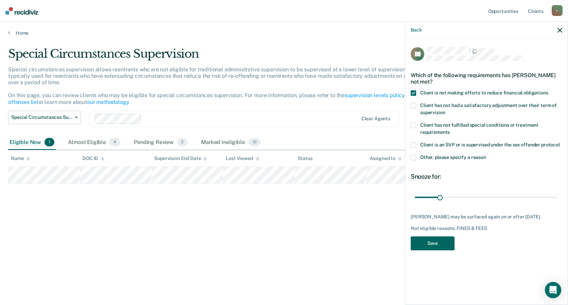 The width and height of the screenshot is (568, 305). Describe the element at coordinates (254, 142) in the screenshot. I see `span: 10` at that location.